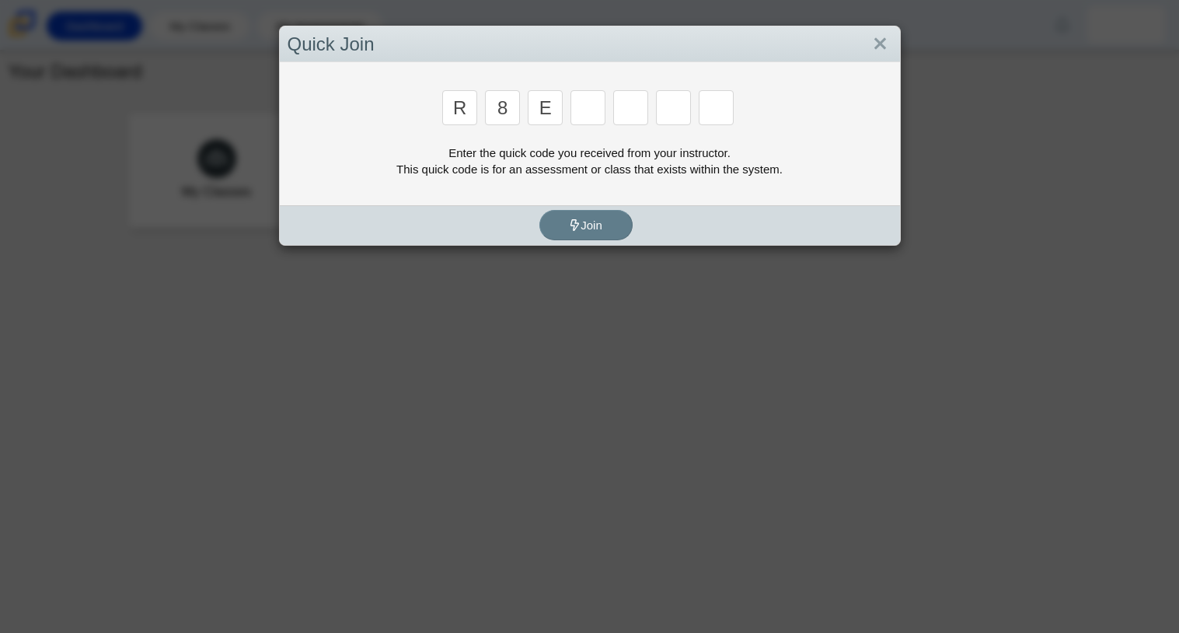 The width and height of the screenshot is (1179, 633). What do you see at coordinates (502, 107) in the screenshot?
I see `input: Enter Access Code Digit 2` at bounding box center [502, 107].